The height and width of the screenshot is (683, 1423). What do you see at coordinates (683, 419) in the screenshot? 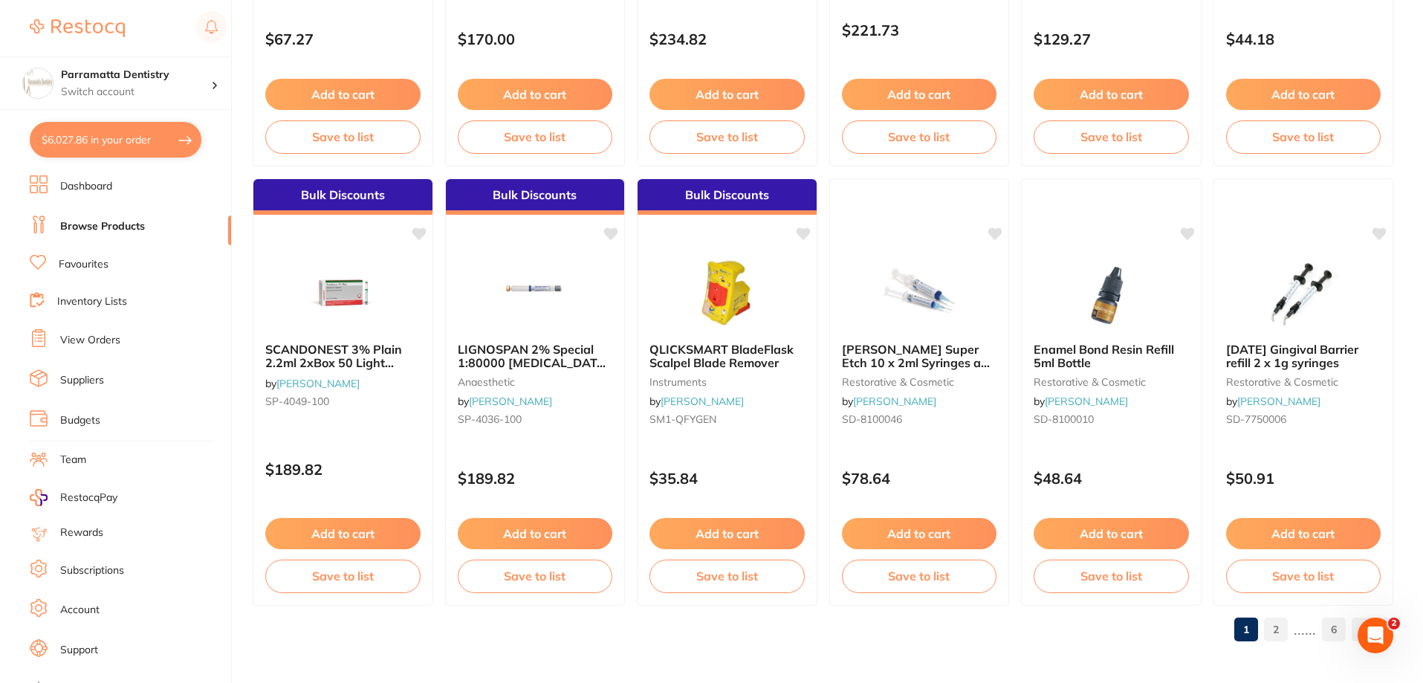
I see `span: SM1-QFYGEN` at bounding box center [683, 419].